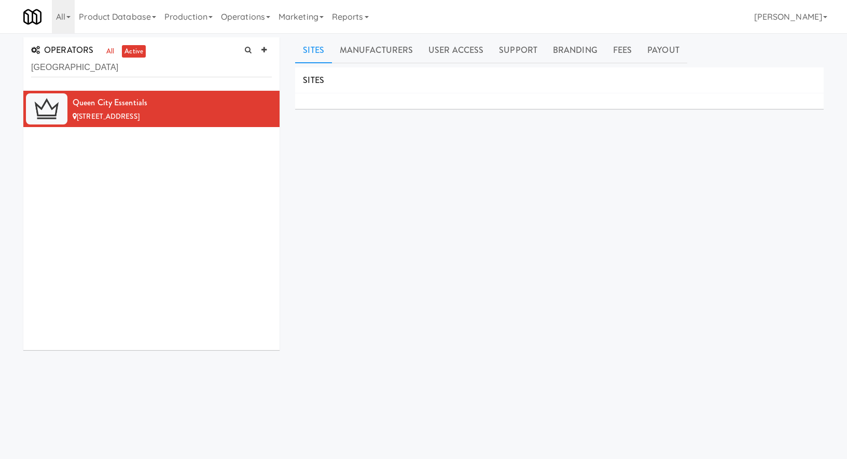 The image size is (847, 459). I want to click on span: SITES, so click(313, 80).